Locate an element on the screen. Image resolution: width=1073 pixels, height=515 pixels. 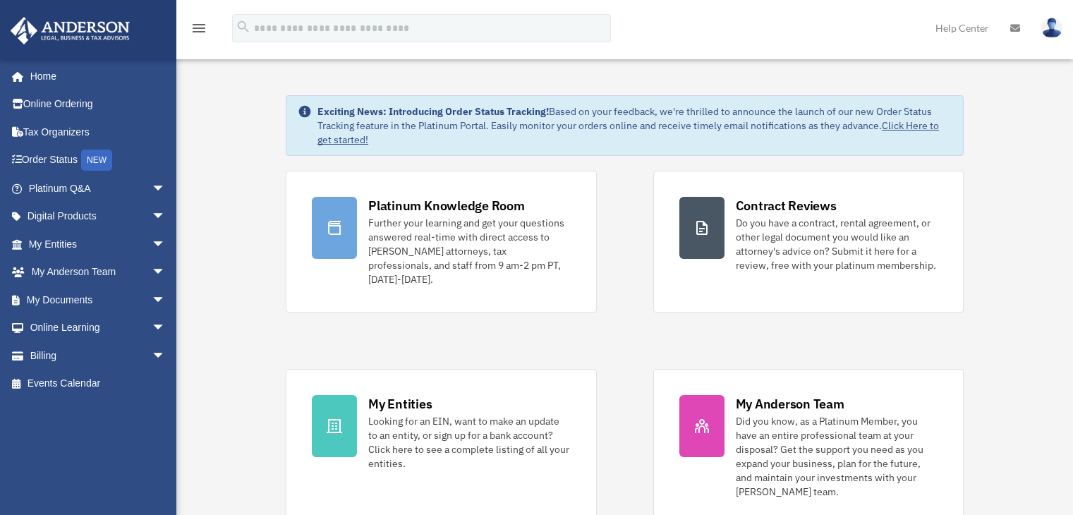
div: Looking for an EIN, want to make an update to an entity, or sign up for a bank account? Click her... is located at coordinates (469, 442).